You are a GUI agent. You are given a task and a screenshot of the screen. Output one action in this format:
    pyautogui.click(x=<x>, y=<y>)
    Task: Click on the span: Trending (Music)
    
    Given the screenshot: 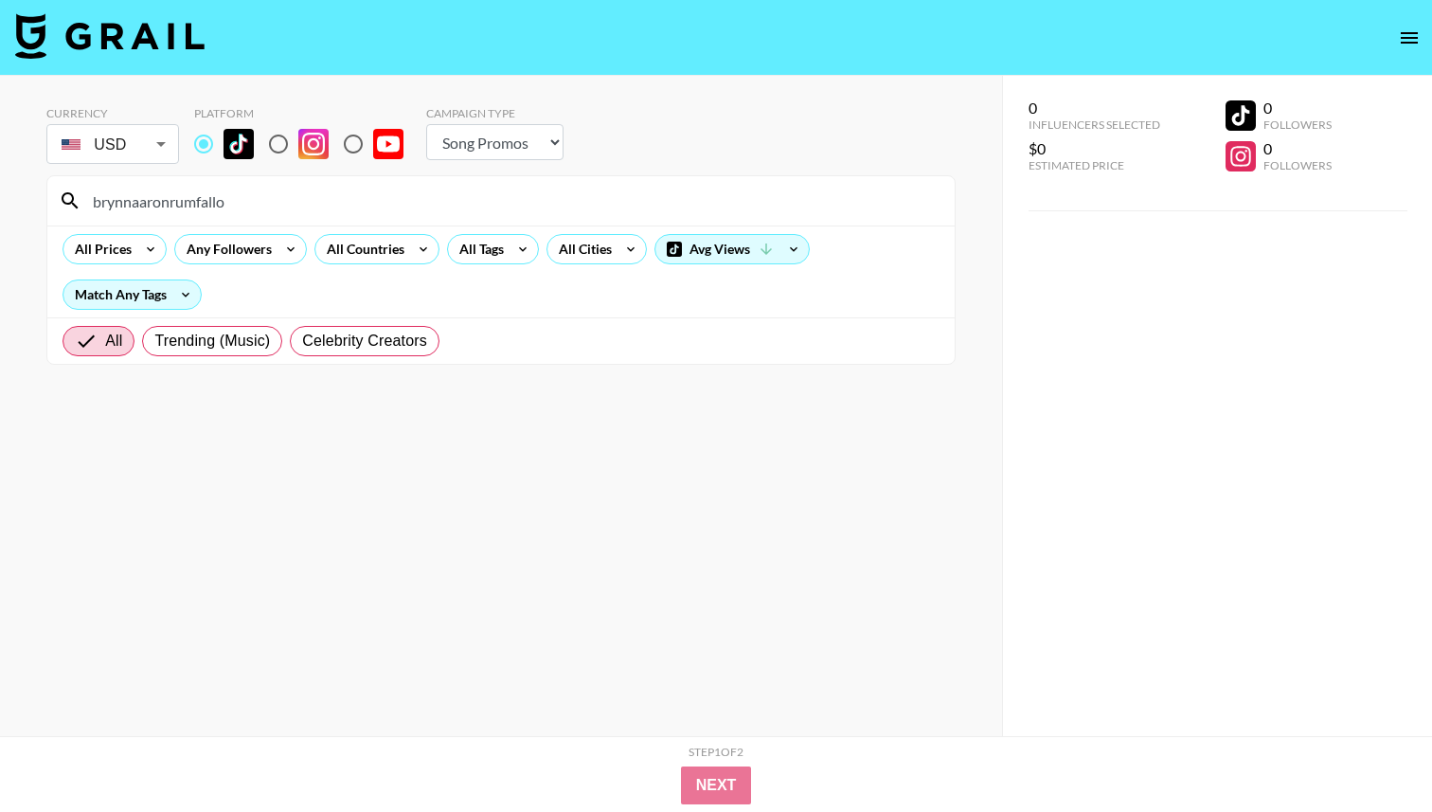 What is the action you would take?
    pyautogui.click(x=212, y=341)
    